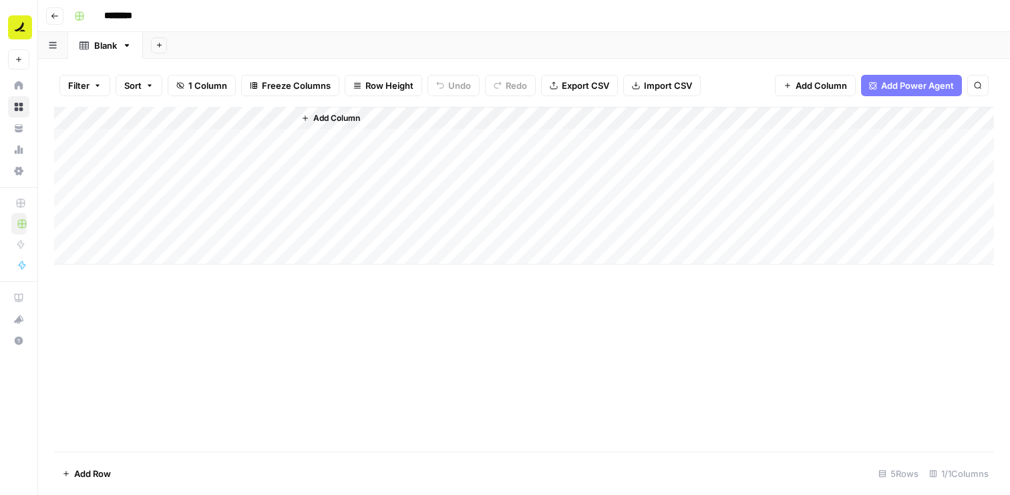  What do you see at coordinates (390, 86) in the screenshot?
I see `span: Row Height` at bounding box center [390, 86].